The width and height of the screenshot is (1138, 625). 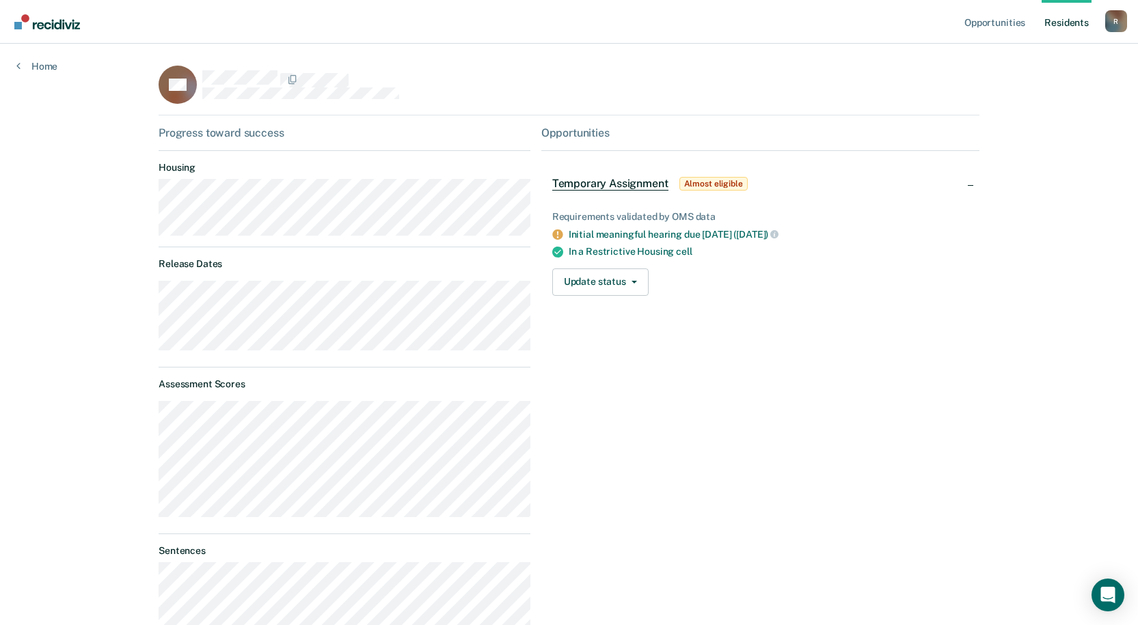 I want to click on div: R, so click(x=1116, y=21).